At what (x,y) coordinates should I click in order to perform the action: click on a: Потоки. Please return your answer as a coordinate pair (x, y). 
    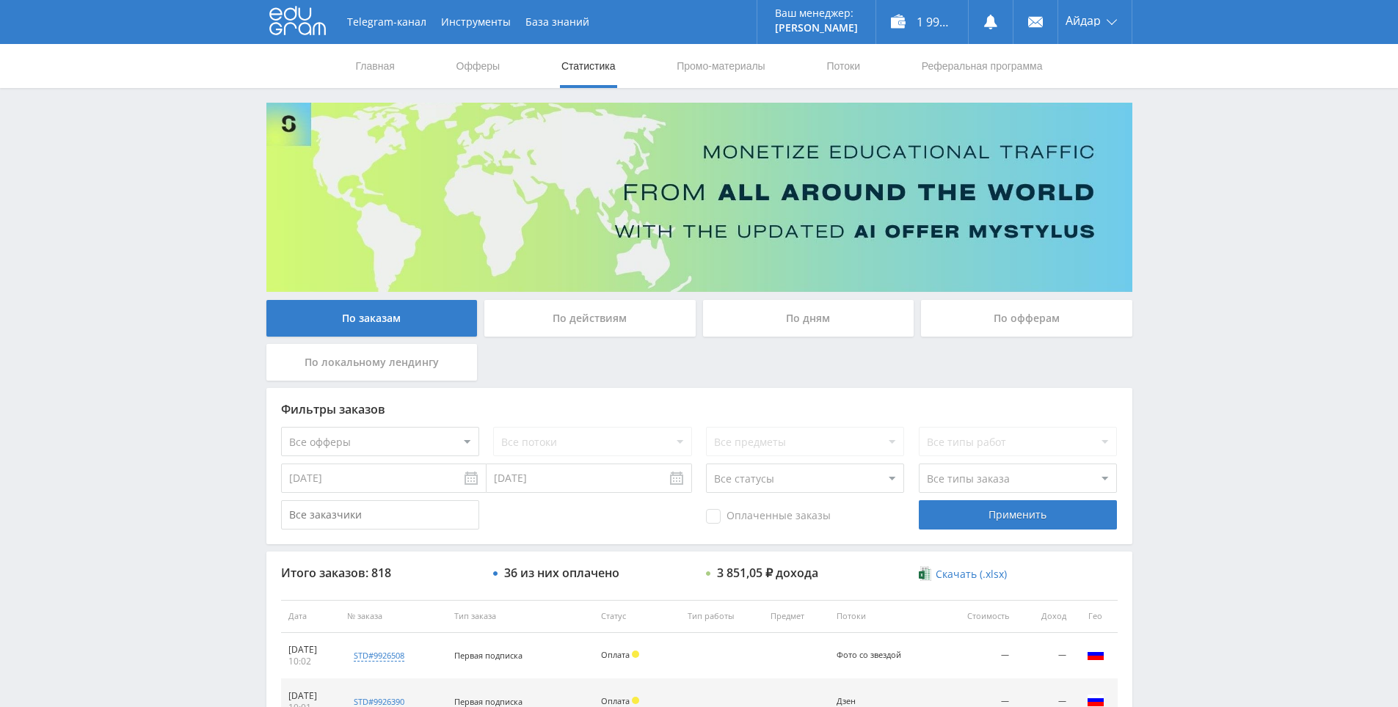
    Looking at the image, I should click on (843, 66).